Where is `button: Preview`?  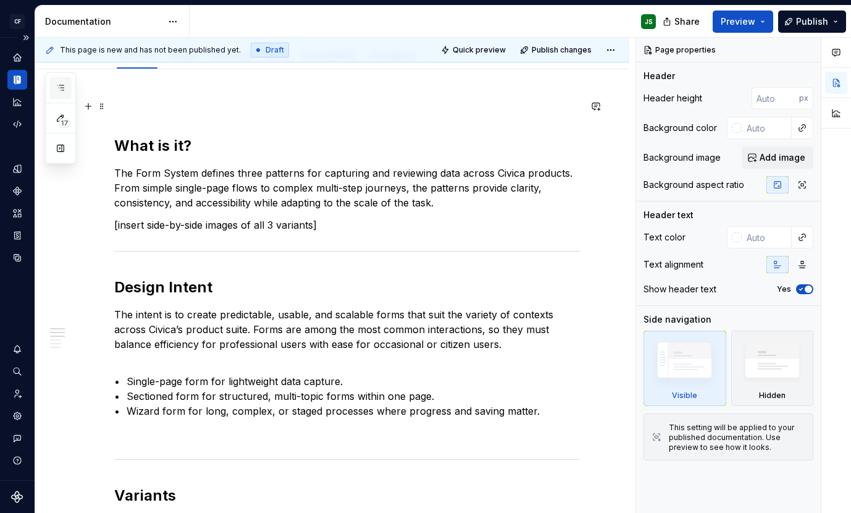
button: Preview is located at coordinates (743, 22).